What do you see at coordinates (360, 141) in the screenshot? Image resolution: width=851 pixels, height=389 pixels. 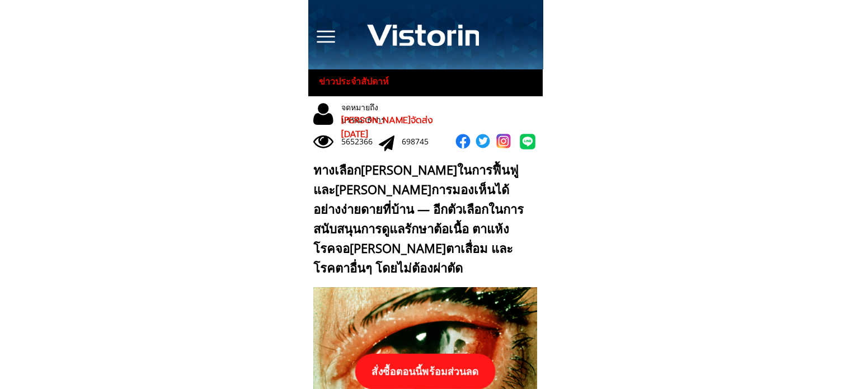 I see `div: 5652366` at bounding box center [360, 141].